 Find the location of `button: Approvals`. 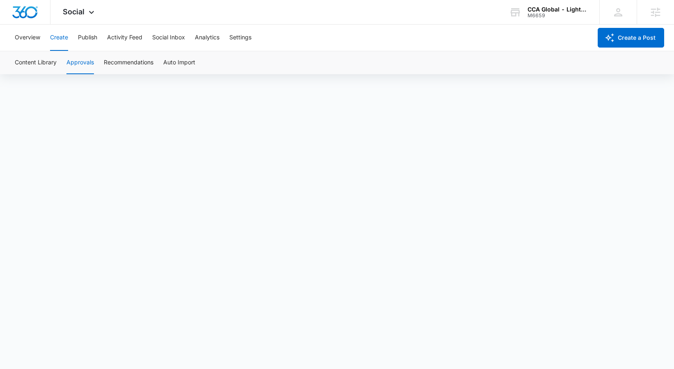

button: Approvals is located at coordinates (80, 63).